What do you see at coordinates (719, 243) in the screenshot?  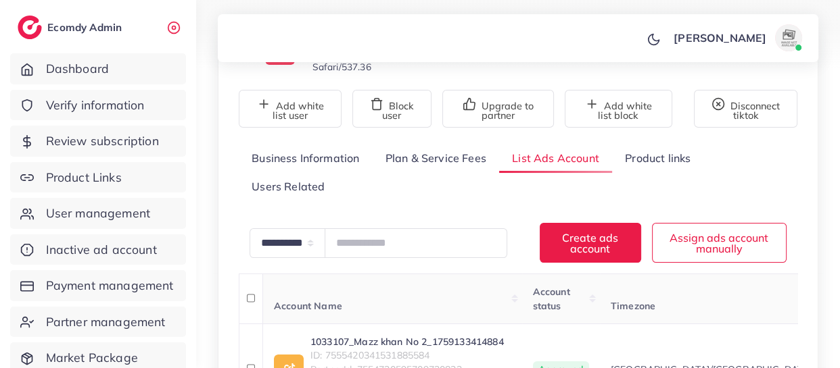 I see `button: Assign ads account manually` at bounding box center [719, 243].